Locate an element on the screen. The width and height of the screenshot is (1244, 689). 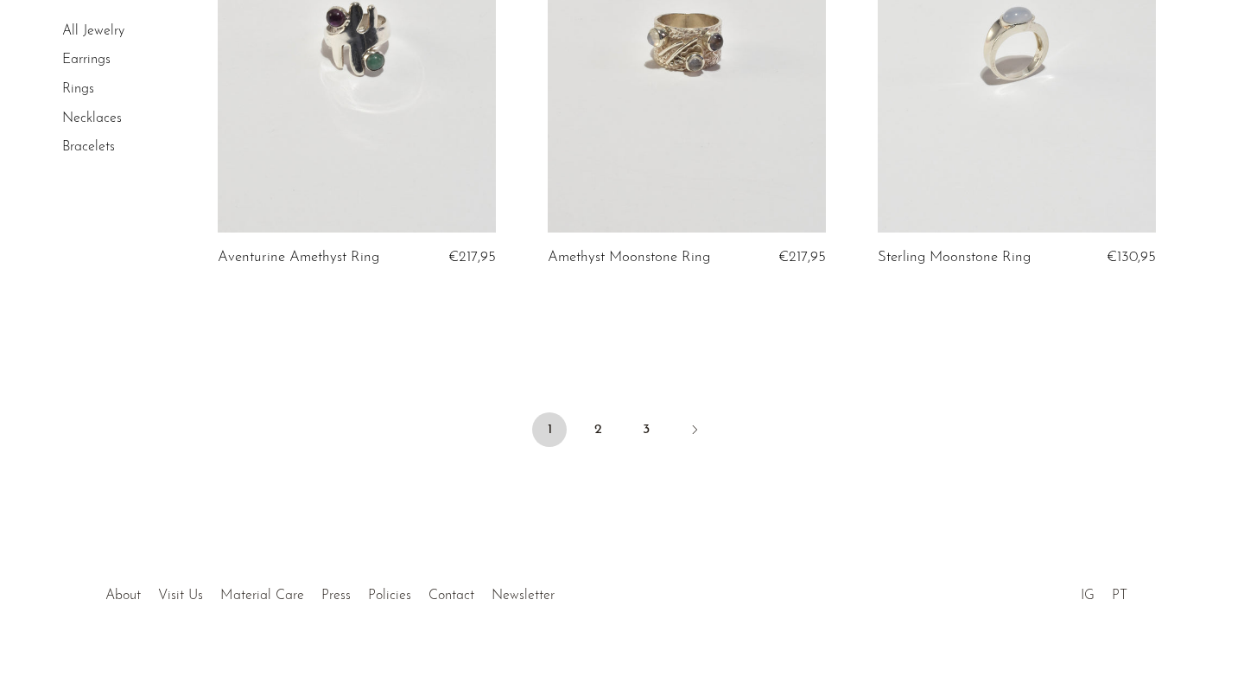
span: 1 is located at coordinates (550, 430).